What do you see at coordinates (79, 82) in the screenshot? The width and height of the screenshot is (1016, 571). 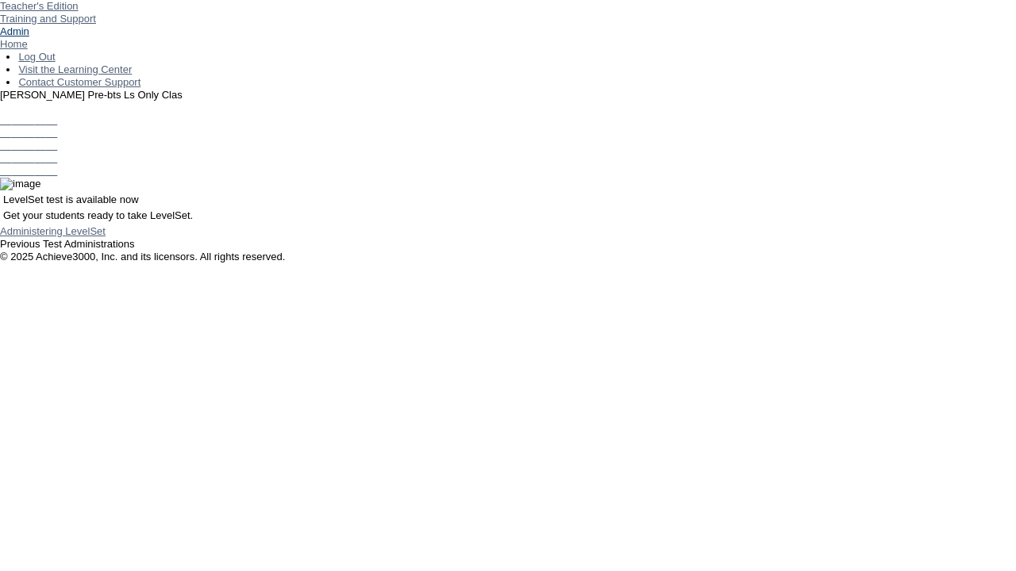 I see `a: Contact Customer Support` at bounding box center [79, 82].